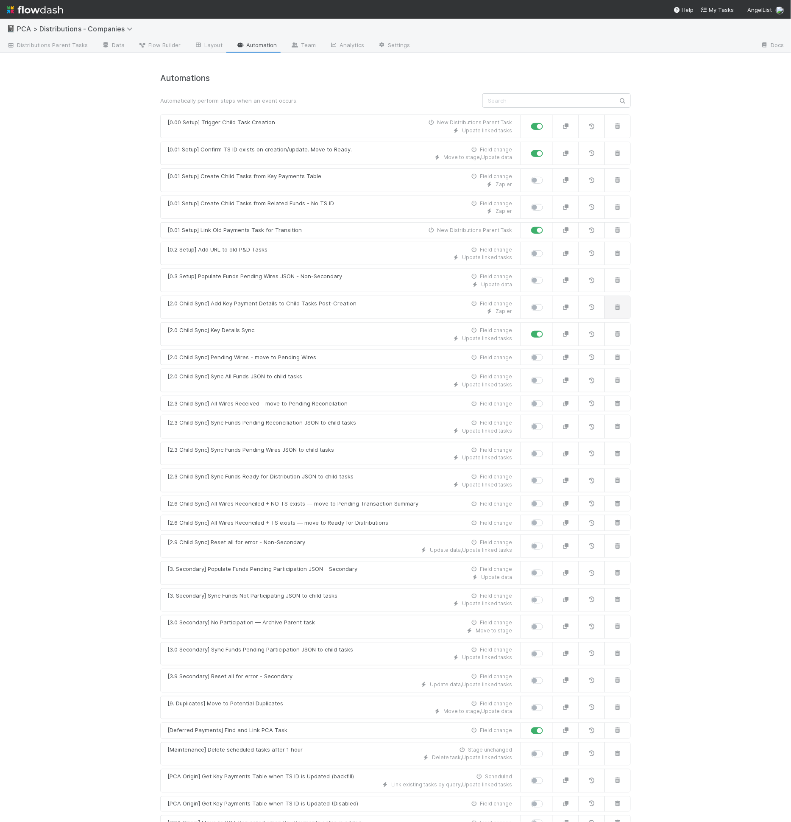 Image resolution: width=791 pixels, height=822 pixels. What do you see at coordinates (211, 330) in the screenshot?
I see `div: [2.0 Child Sync] Key Details Sync` at bounding box center [211, 330].